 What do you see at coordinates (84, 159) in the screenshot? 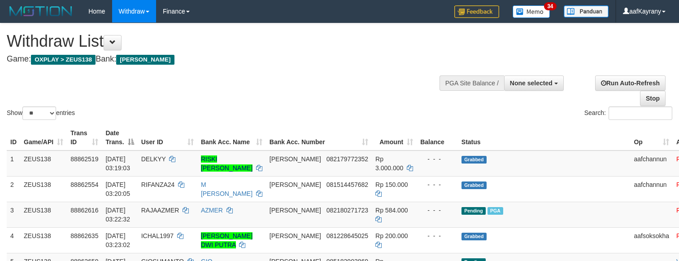
I see `span: 88862519` at bounding box center [84, 159].